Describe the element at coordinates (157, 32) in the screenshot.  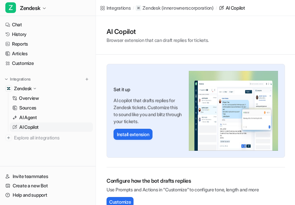
I see `h1: AI Copilot` at that location.